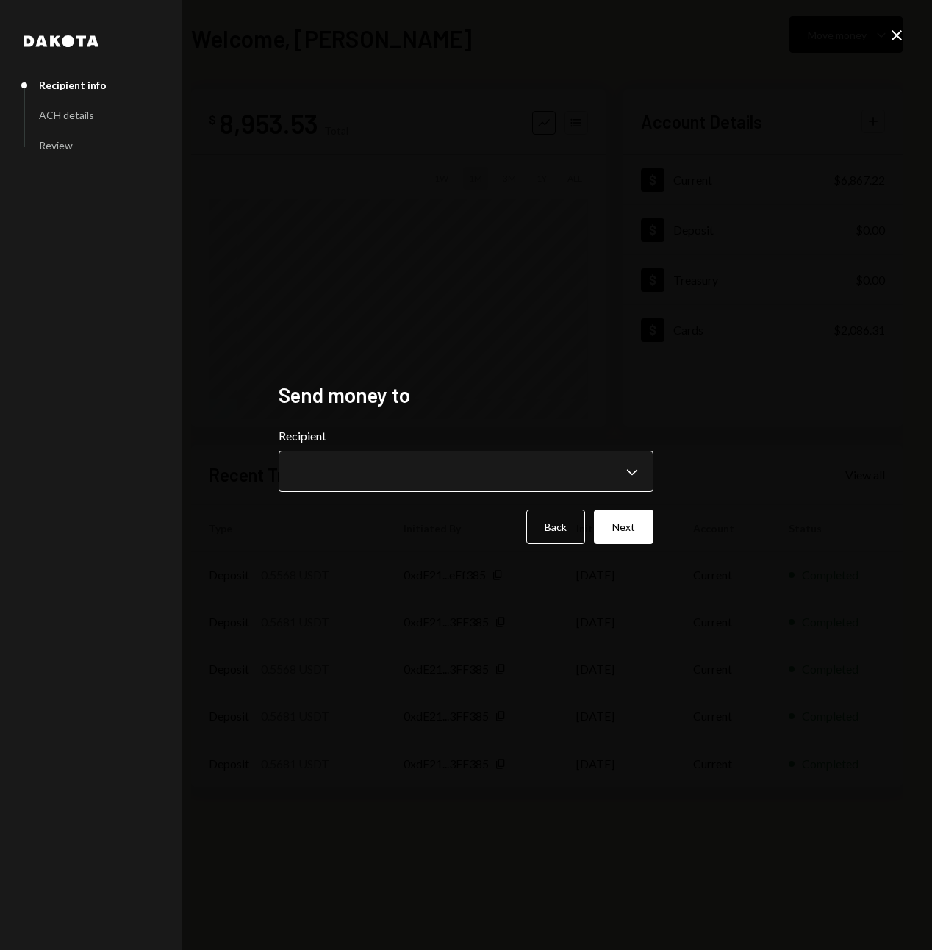 This screenshot has height=950, width=932. What do you see at coordinates (623, 526) in the screenshot?
I see `button: Next` at bounding box center [623, 526].